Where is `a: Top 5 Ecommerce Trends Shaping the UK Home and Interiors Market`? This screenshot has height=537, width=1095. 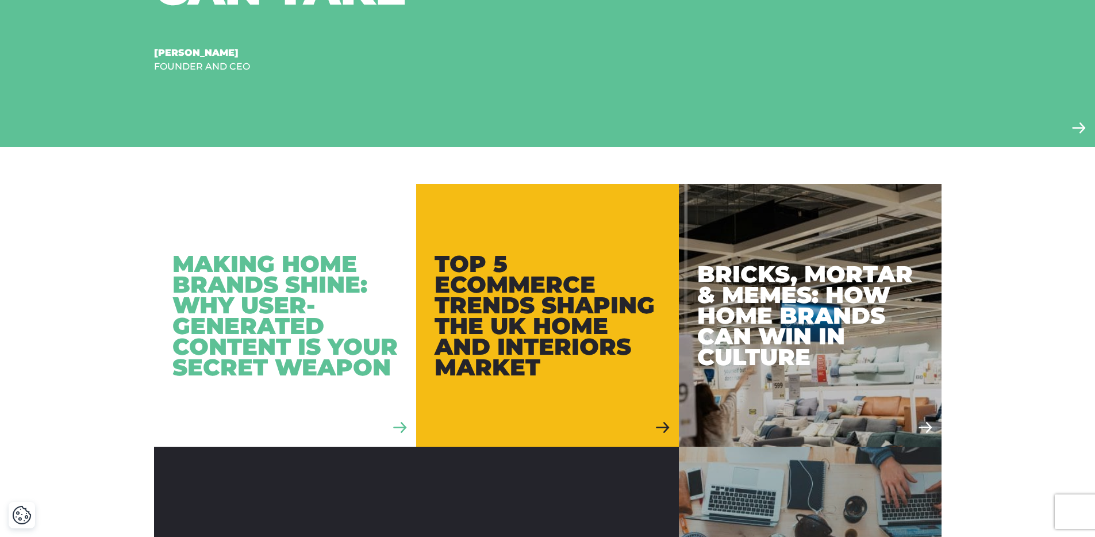 a: Top 5 Ecommerce Trends Shaping the UK Home and Interiors Market is located at coordinates (547, 315).